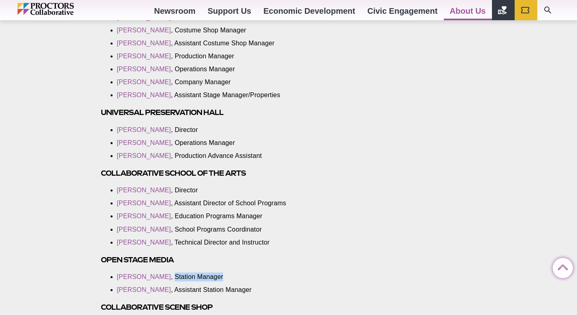  I want to click on img: Proctors logo, so click(63, 9).